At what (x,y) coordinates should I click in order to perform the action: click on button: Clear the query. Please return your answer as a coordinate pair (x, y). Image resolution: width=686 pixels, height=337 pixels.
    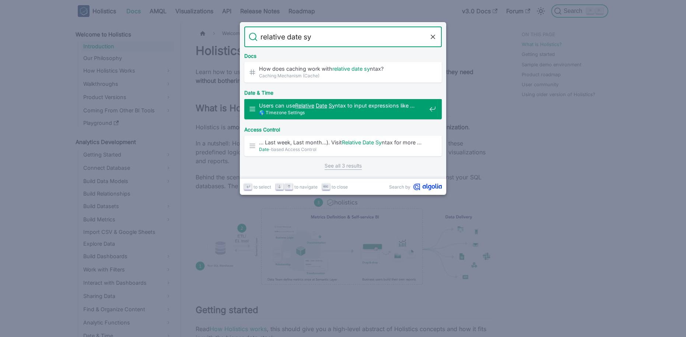
    Looking at the image, I should click on (433, 37).